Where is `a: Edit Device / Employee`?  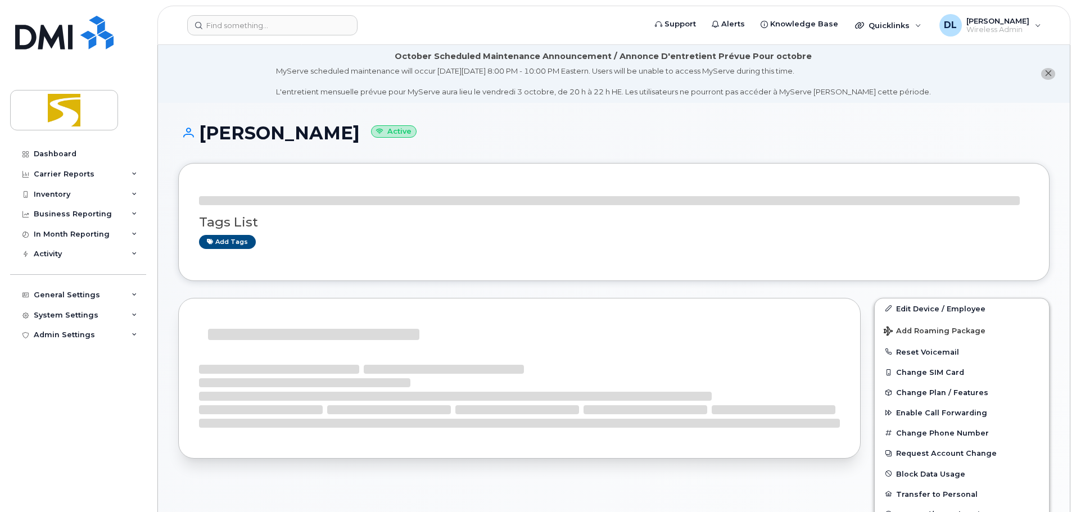 a: Edit Device / Employee is located at coordinates (962, 309).